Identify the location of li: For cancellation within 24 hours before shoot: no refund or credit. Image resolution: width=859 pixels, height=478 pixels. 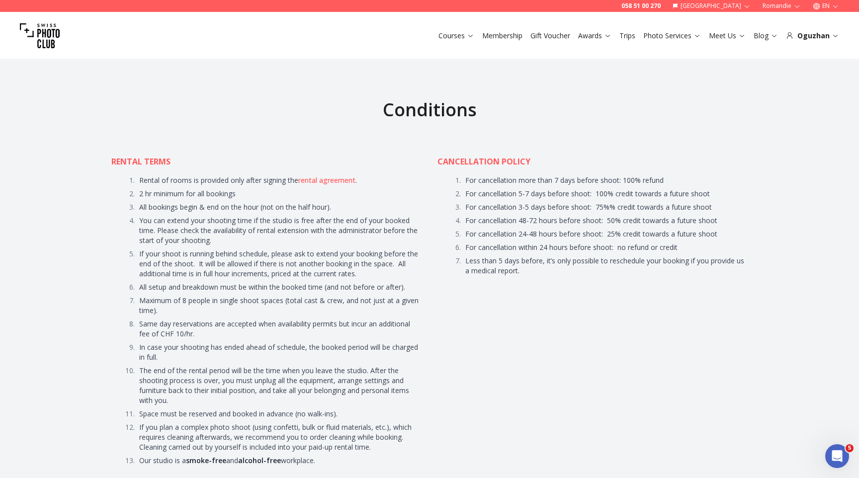
(605, 247).